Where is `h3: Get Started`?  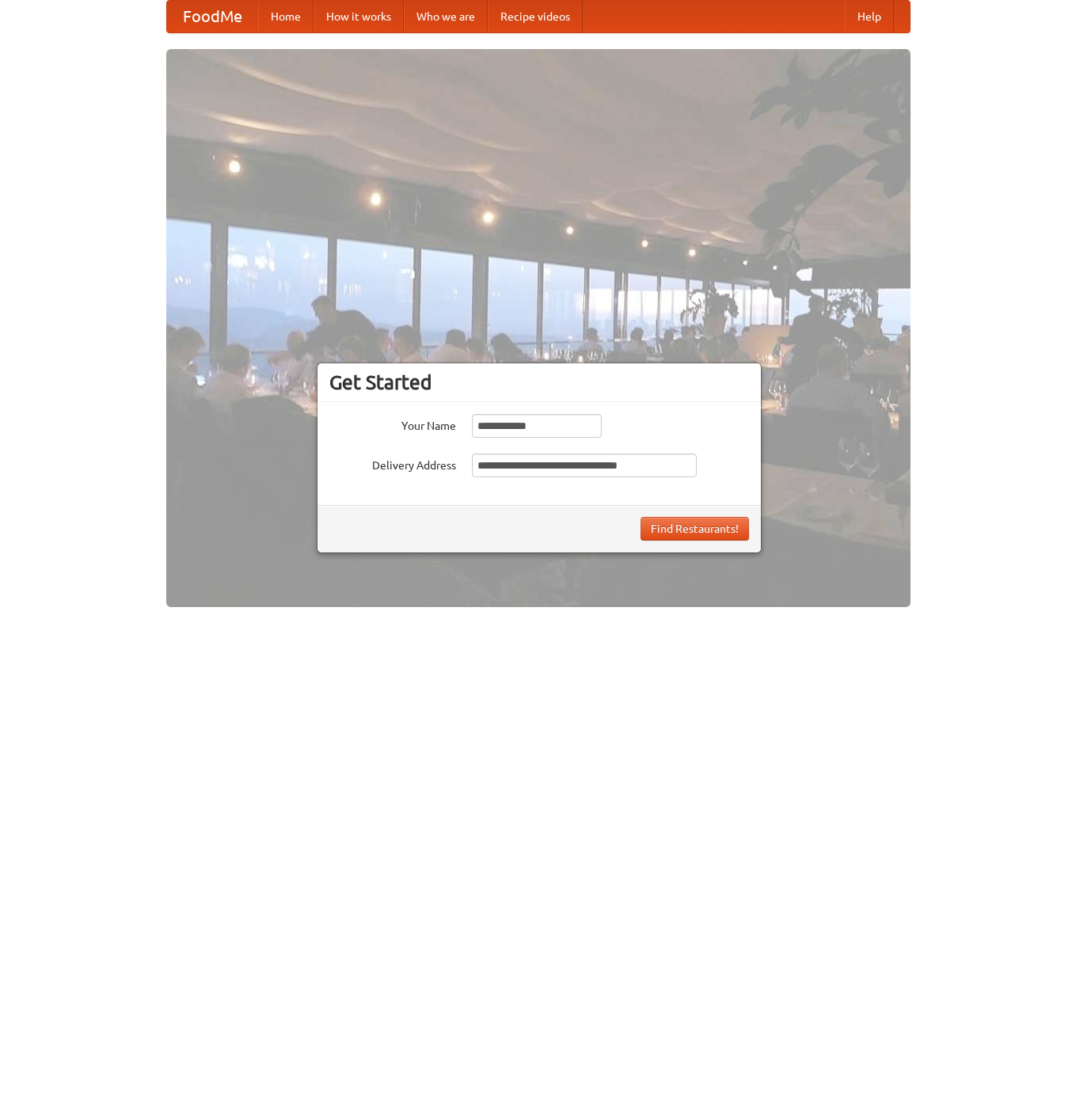
h3: Get Started is located at coordinates (540, 382).